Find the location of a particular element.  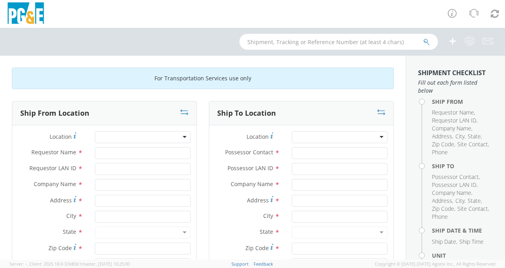

span: Fill out each form listed below is located at coordinates (456, 87).